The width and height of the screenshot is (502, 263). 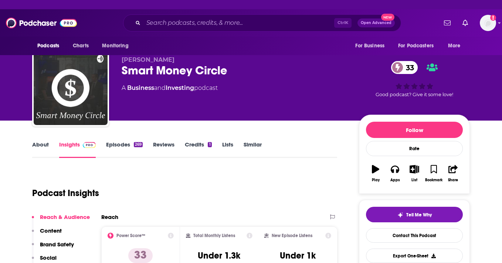 What do you see at coordinates (115, 46) in the screenshot?
I see `span: Monitoring` at bounding box center [115, 46].